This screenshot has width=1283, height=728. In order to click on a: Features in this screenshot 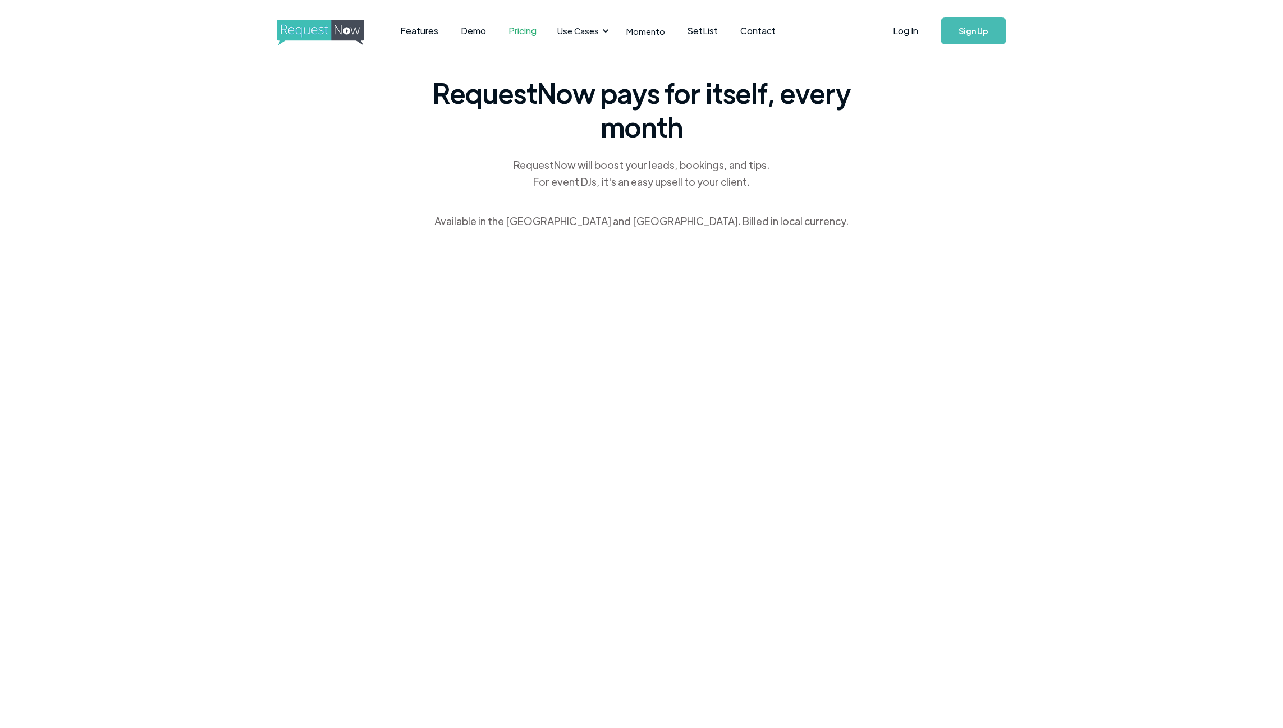, I will do `click(419, 31)`.